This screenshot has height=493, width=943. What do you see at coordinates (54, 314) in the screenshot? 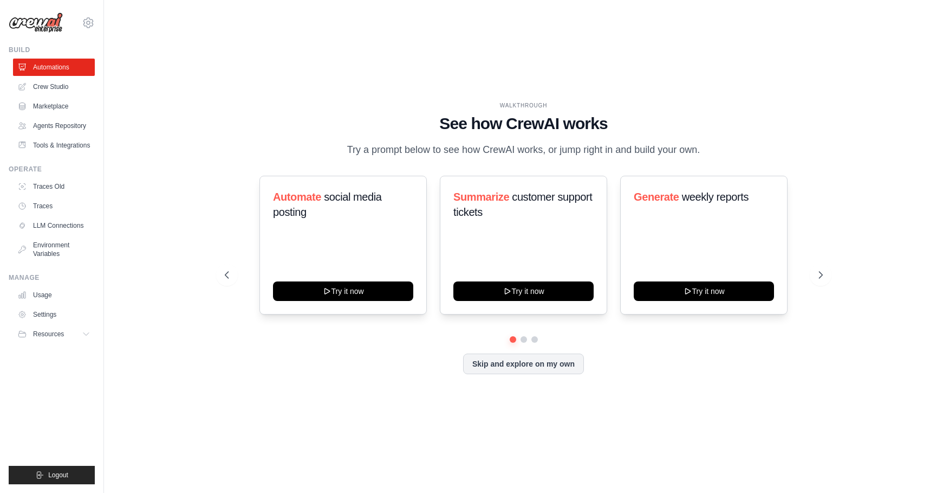
I see `a: Settings` at bounding box center [54, 314].